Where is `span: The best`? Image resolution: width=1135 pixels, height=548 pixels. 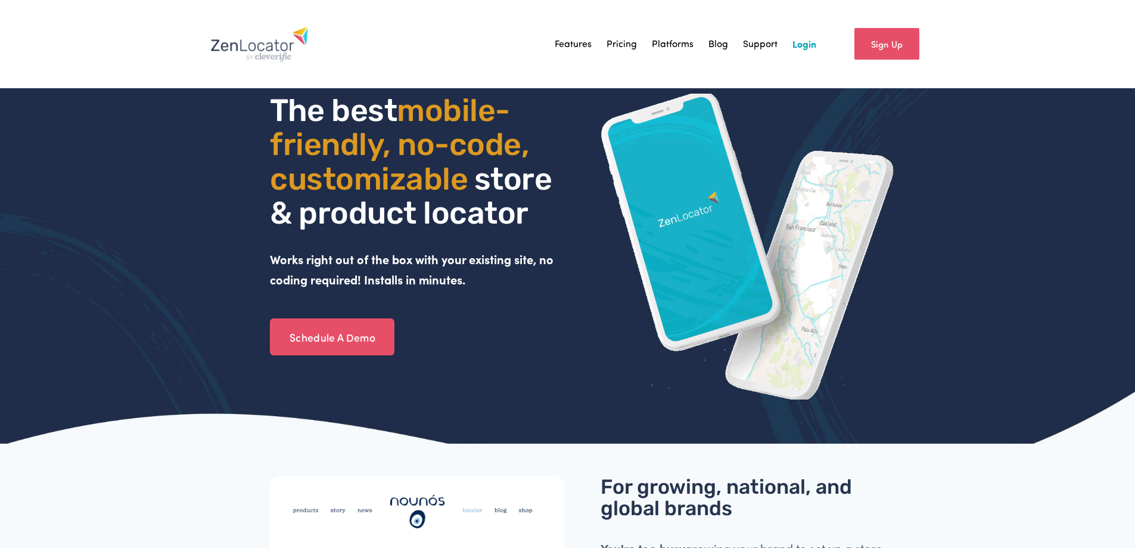
span: The best is located at coordinates (333, 110).